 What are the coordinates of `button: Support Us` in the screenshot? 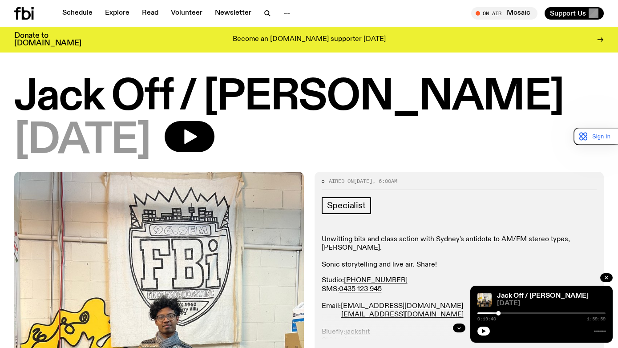 It's located at (574, 13).